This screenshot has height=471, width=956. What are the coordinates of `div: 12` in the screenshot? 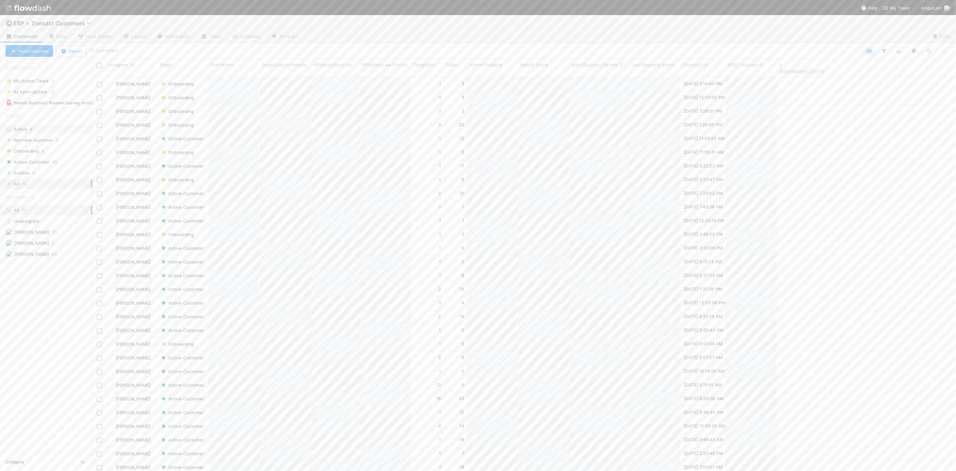 It's located at (439, 385).